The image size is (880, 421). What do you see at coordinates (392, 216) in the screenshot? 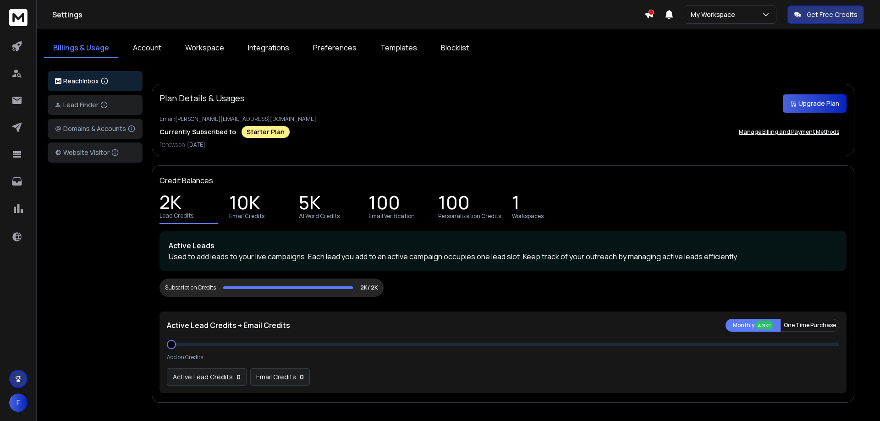
I see `p: Email Verification` at bounding box center [392, 216].